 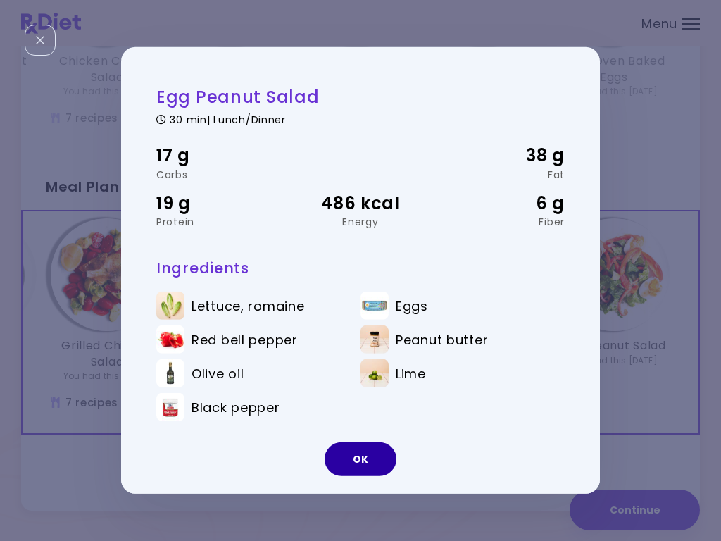 I want to click on span: Lime, so click(x=410, y=373).